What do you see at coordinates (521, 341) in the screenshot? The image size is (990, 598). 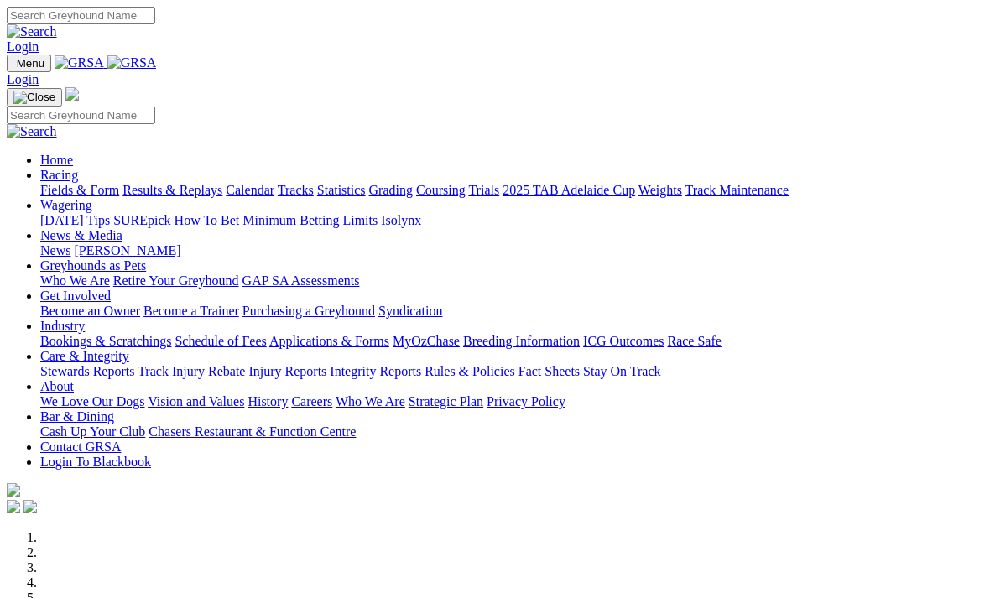 I see `a: Breeding Information` at bounding box center [521, 341].